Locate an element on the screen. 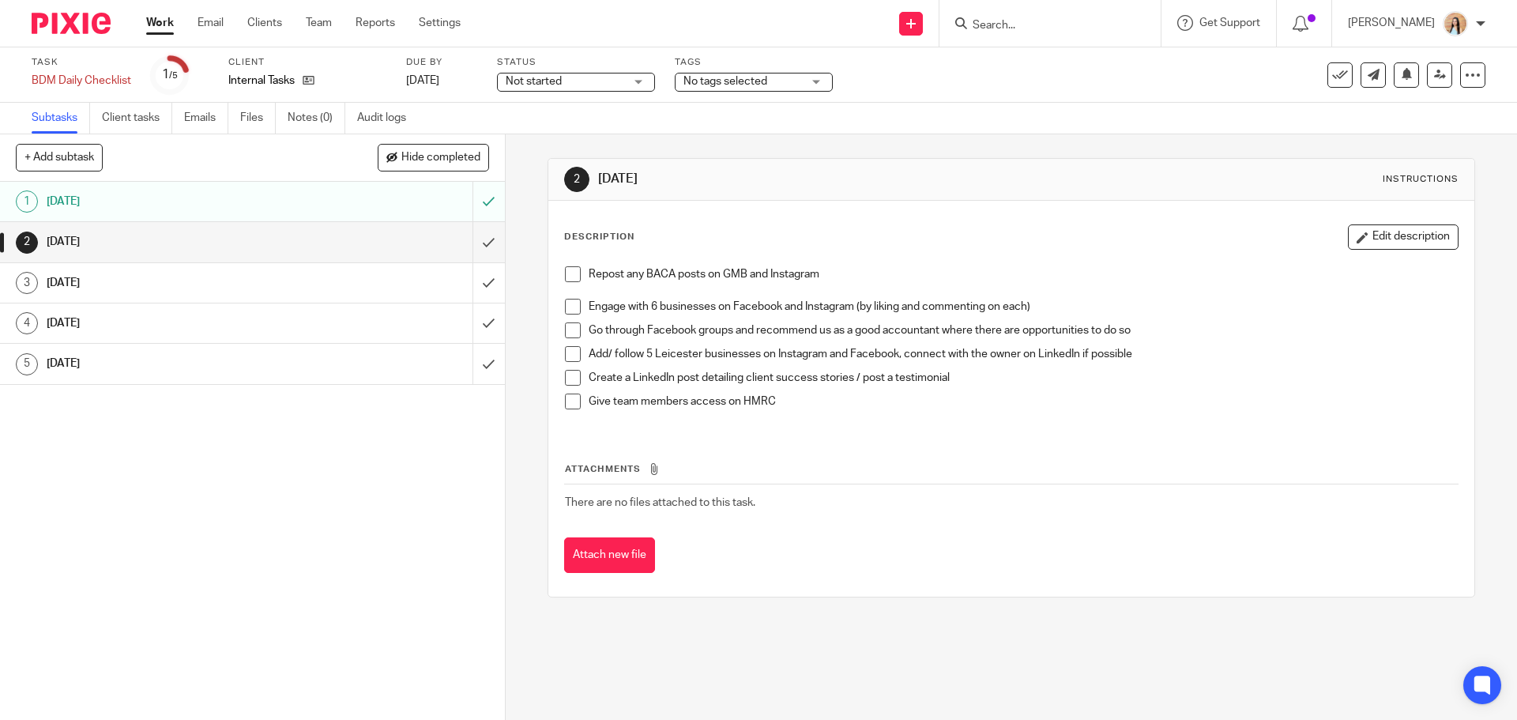  p: Go through Facebook groups and recommend us as a good accountant where there are opportunities to... is located at coordinates (1022, 330).